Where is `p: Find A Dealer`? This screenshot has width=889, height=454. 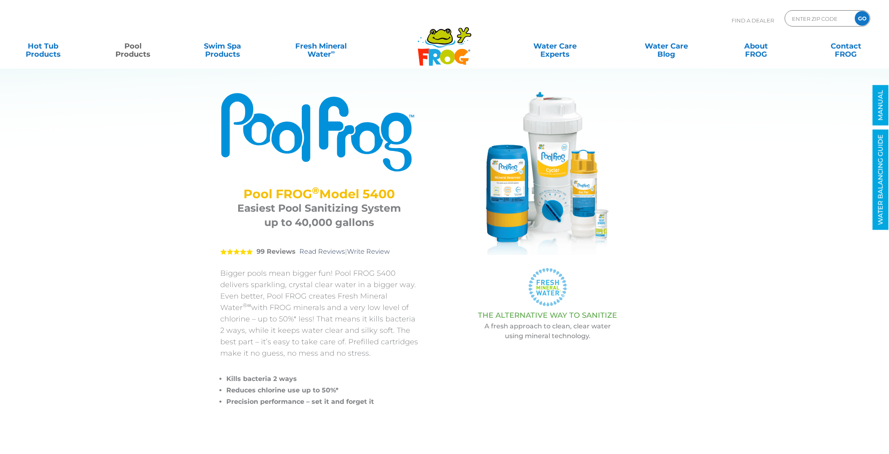
p: Find A Dealer is located at coordinates (753, 20).